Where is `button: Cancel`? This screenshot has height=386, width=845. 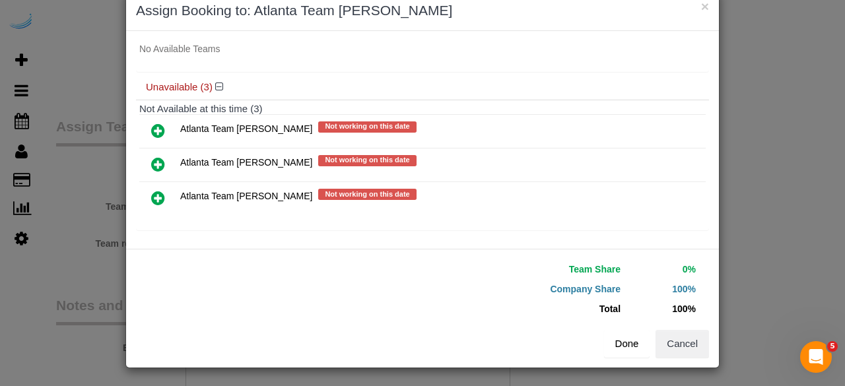
button: Cancel is located at coordinates (682, 344).